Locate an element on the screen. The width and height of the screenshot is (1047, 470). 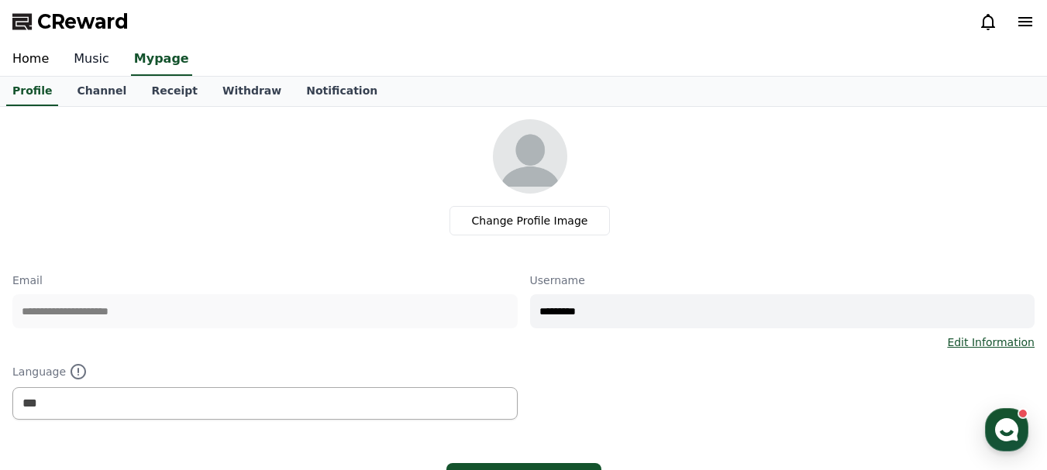
a: Settings is located at coordinates (249, 361).